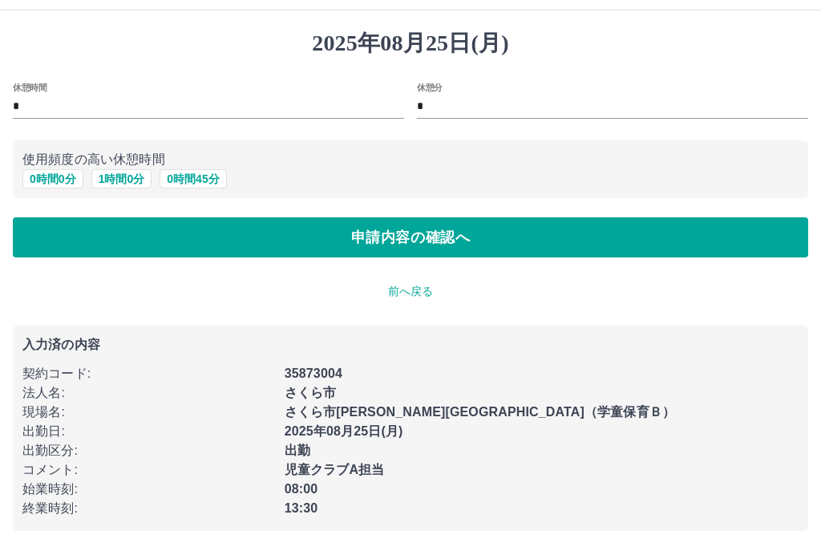 The image size is (821, 551). What do you see at coordinates (410, 292) in the screenshot?
I see `p: 前へ戻る` at bounding box center [410, 292].